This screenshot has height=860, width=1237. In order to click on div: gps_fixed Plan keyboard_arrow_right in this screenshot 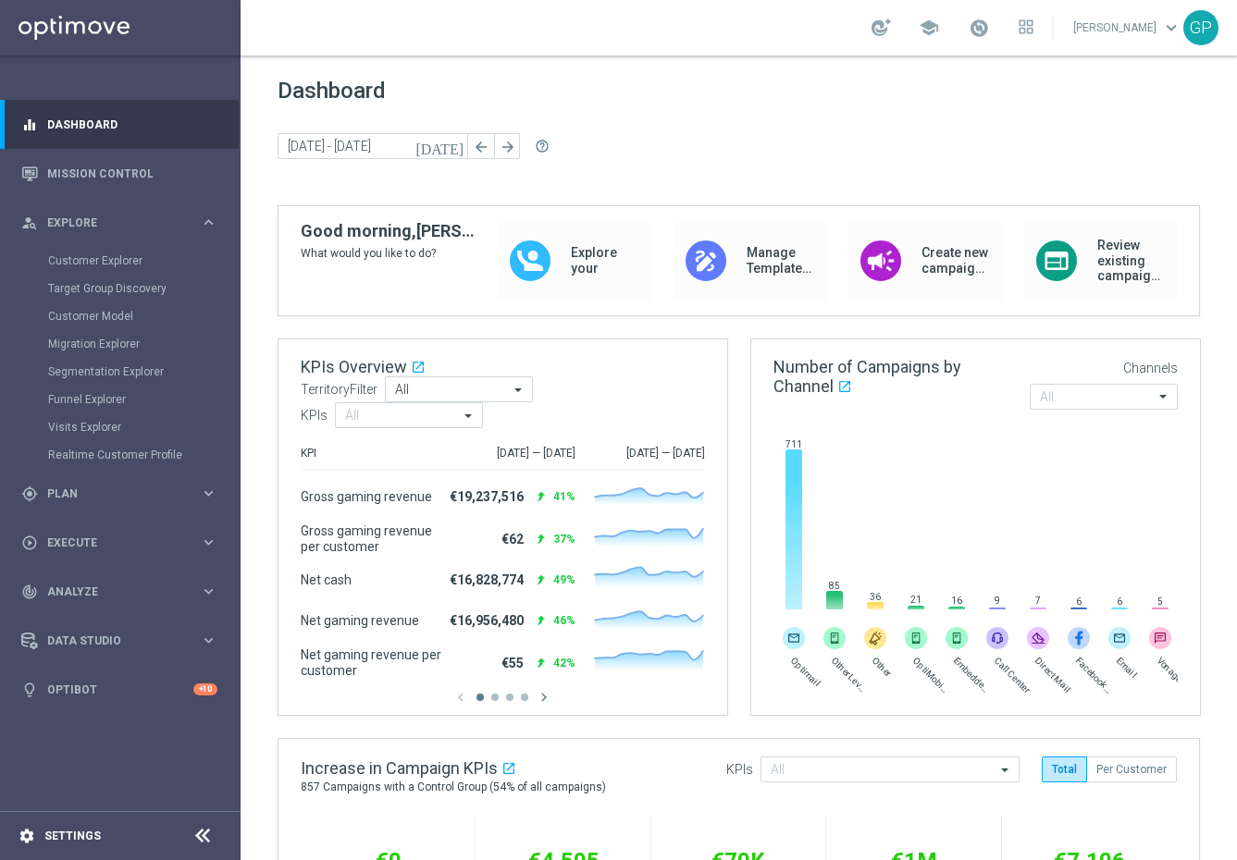, I will do `click(119, 494)`.